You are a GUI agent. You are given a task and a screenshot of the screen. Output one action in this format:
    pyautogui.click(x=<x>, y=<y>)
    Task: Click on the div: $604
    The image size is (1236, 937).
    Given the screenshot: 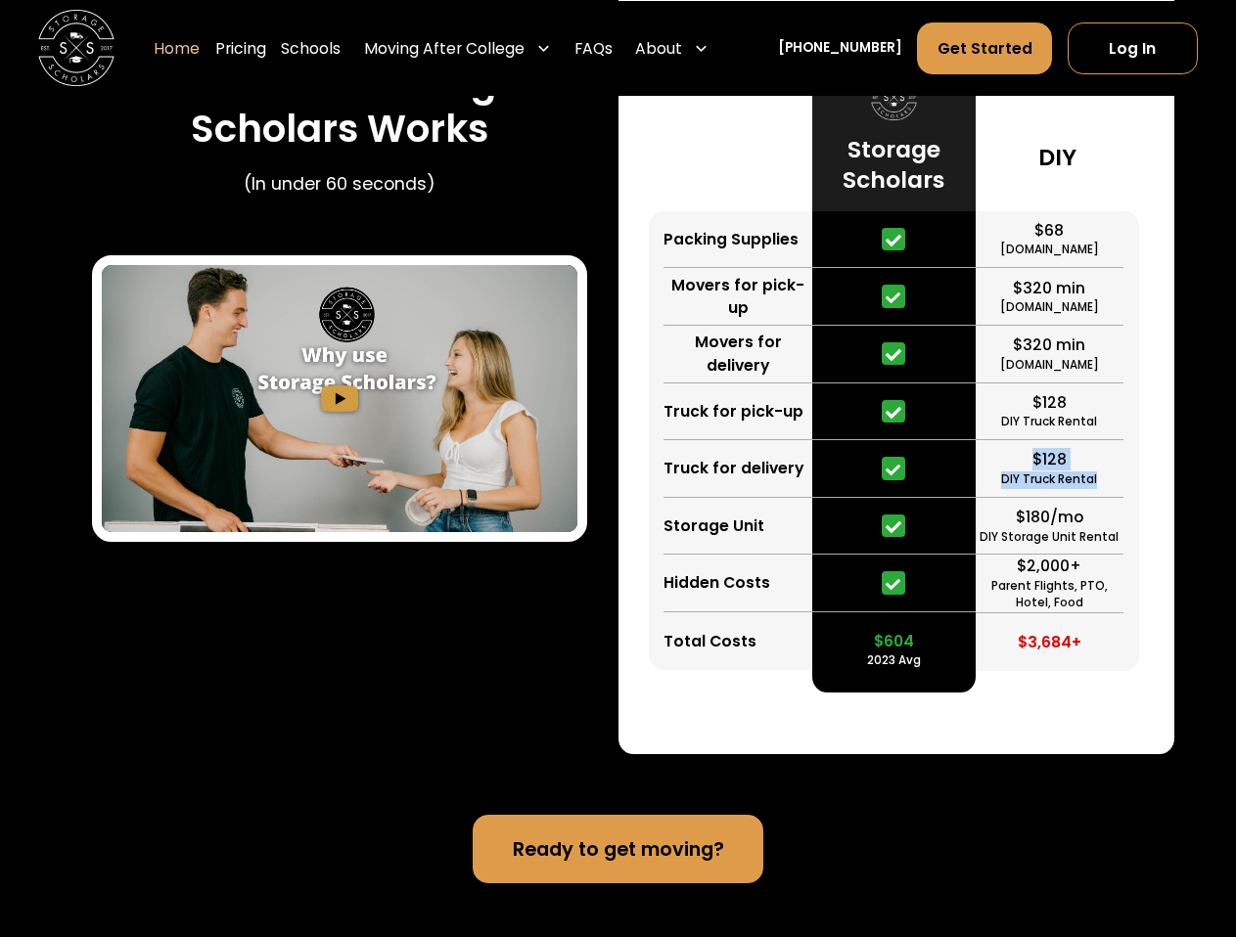 What is the action you would take?
    pyautogui.click(x=893, y=641)
    